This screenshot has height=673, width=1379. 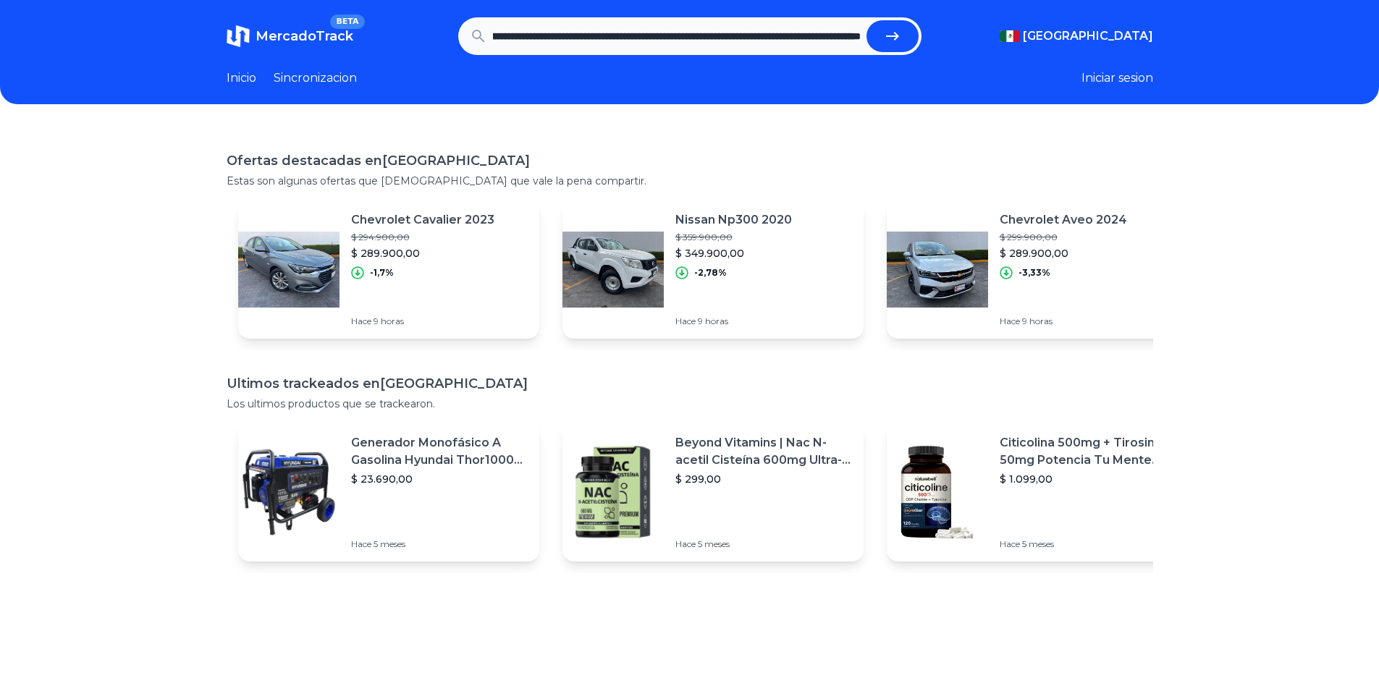 I want to click on button: Iniciar sesion, so click(x=1117, y=78).